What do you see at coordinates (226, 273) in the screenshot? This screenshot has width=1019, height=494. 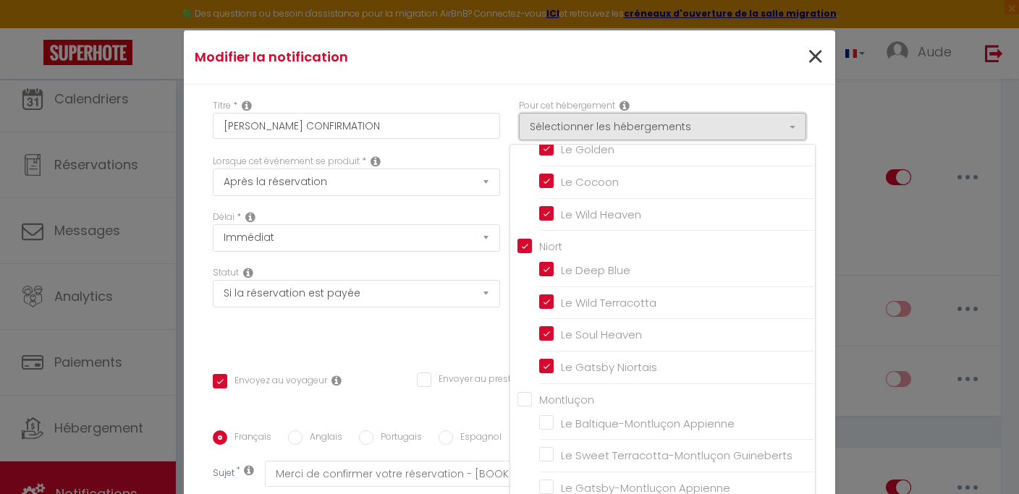 I see `label: Statut` at bounding box center [226, 273].